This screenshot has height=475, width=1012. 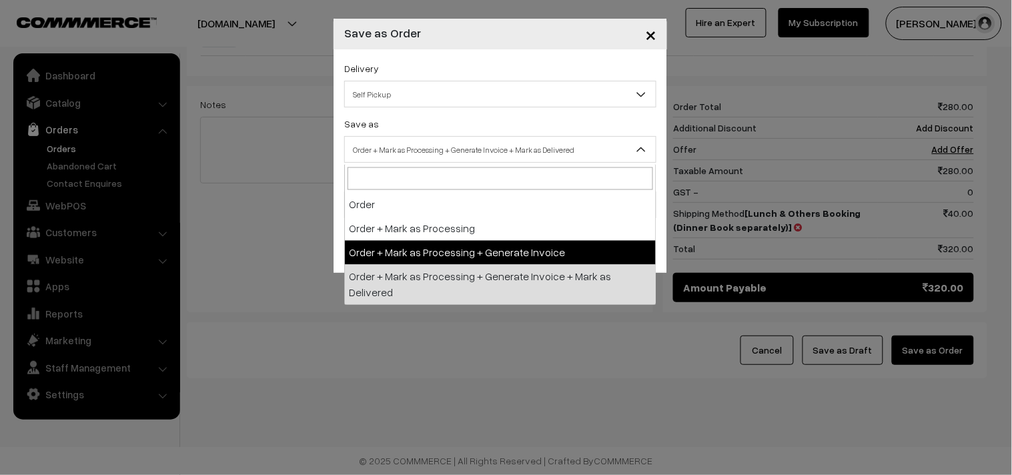 I want to click on span: Order + Mark as Processing + Generate Invoice + Mark as Delivered, so click(x=500, y=149).